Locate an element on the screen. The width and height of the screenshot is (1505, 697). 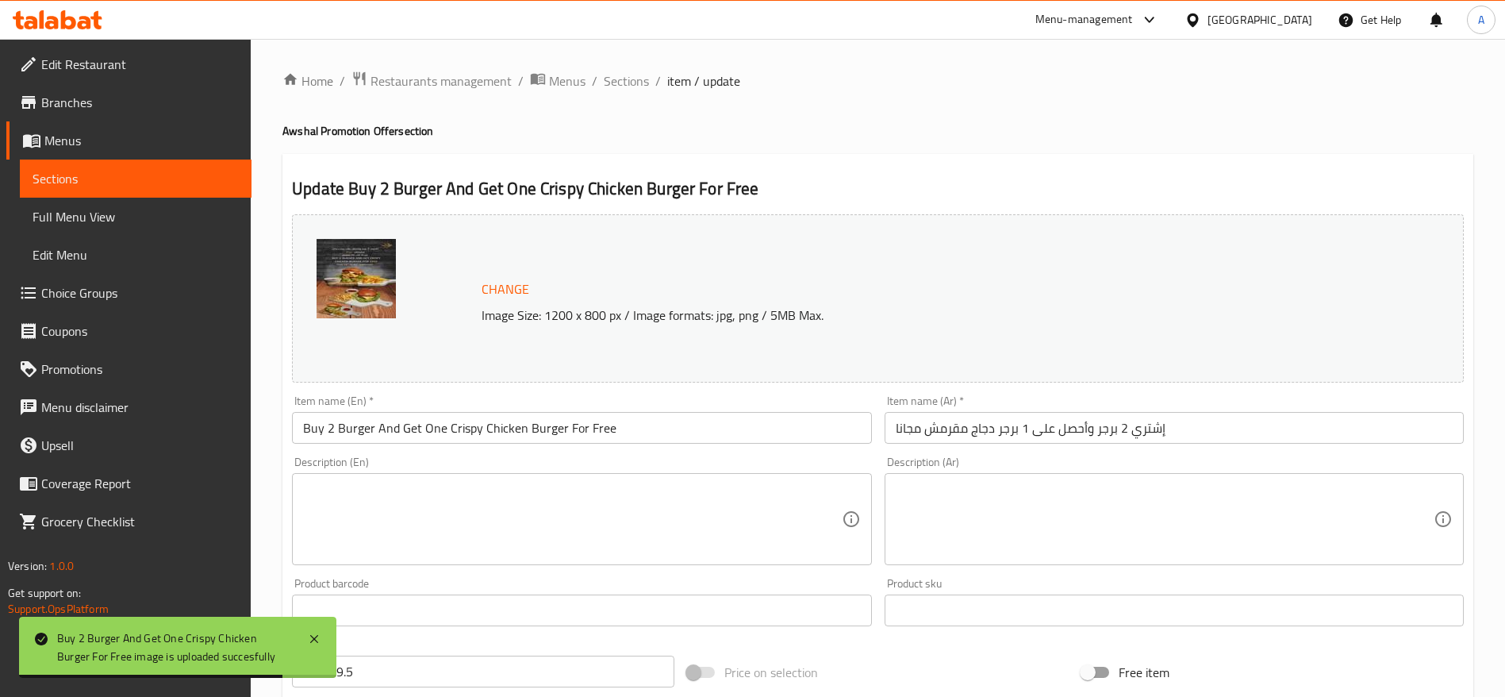
span: Upsell is located at coordinates (140, 445).